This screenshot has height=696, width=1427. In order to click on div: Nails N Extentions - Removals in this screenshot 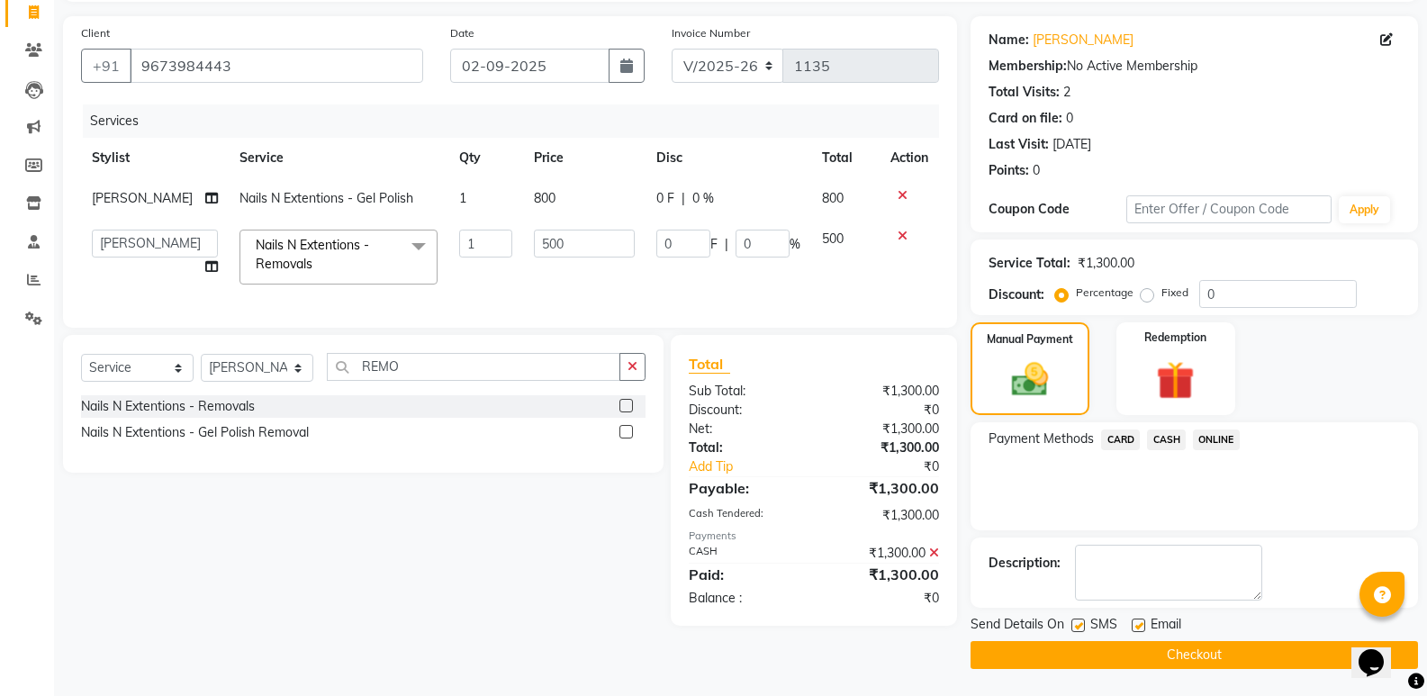, I will do `click(167, 406)`.